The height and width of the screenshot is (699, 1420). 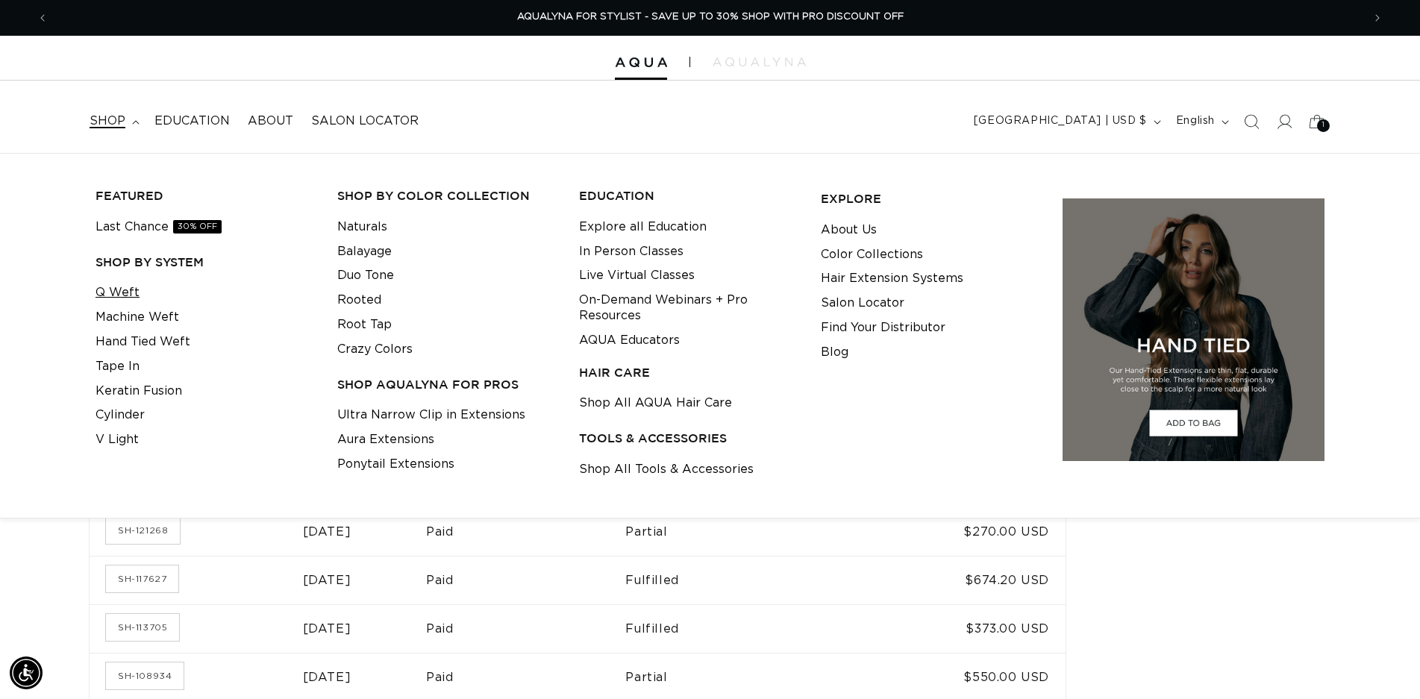 I want to click on a: Hand Tied Weft, so click(x=142, y=342).